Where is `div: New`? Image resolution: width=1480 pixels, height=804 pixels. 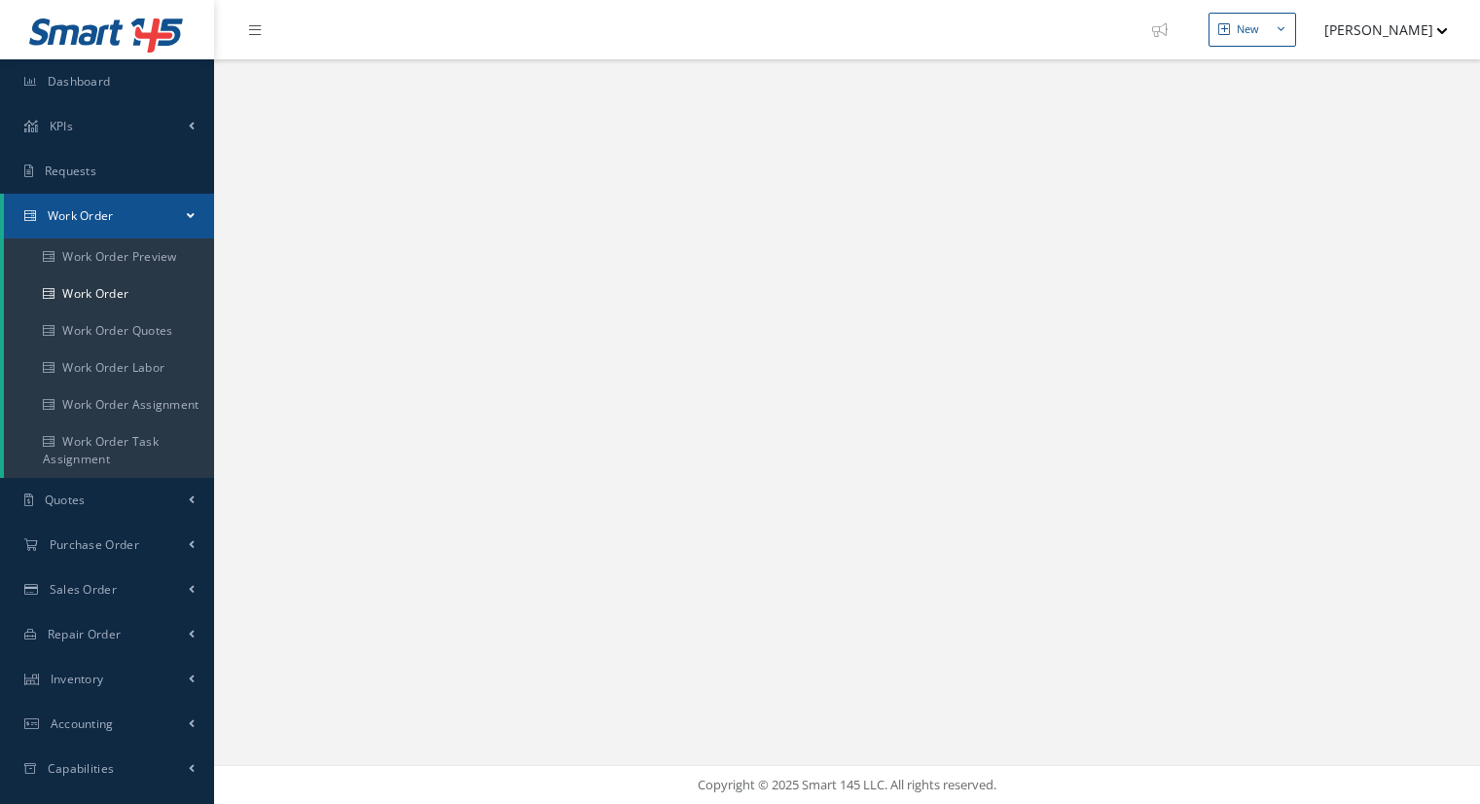
div: New is located at coordinates (1248, 29).